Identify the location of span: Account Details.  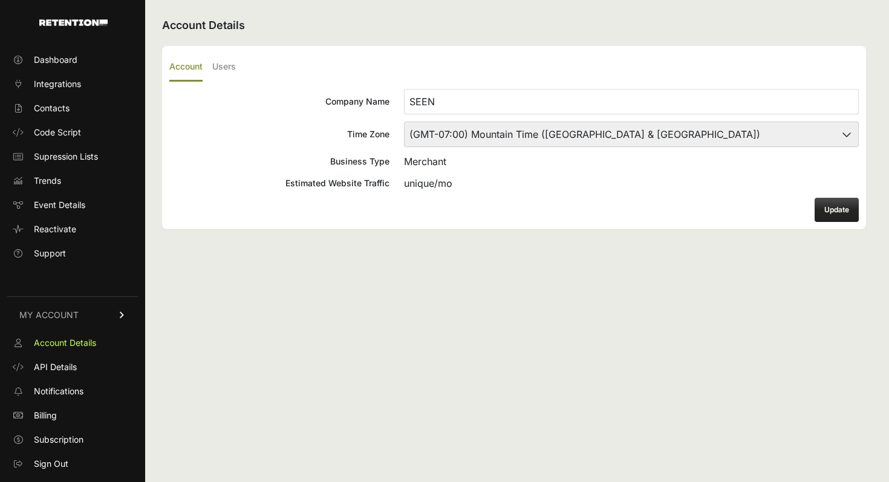
(65, 343).